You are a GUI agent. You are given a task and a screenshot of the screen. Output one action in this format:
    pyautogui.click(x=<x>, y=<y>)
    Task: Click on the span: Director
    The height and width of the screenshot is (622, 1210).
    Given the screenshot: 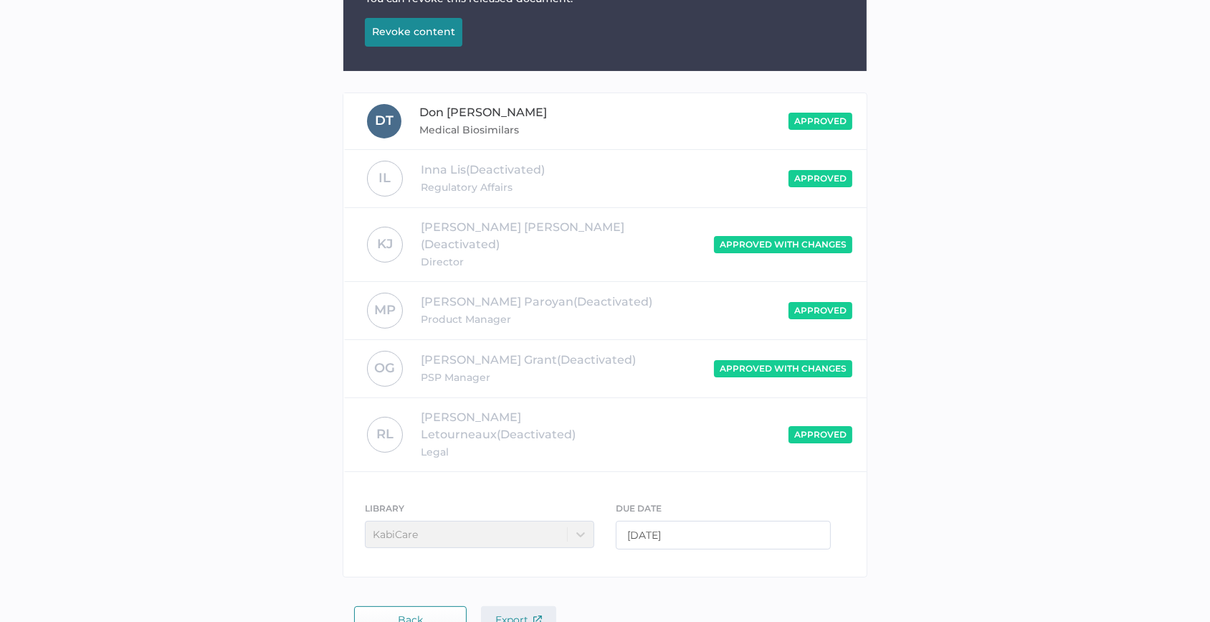 What is the action you would take?
    pyautogui.click(x=542, y=262)
    